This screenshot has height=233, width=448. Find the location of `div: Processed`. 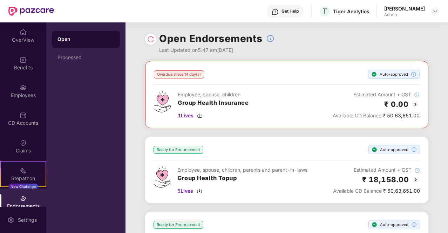

div: Processed is located at coordinates (86, 57).